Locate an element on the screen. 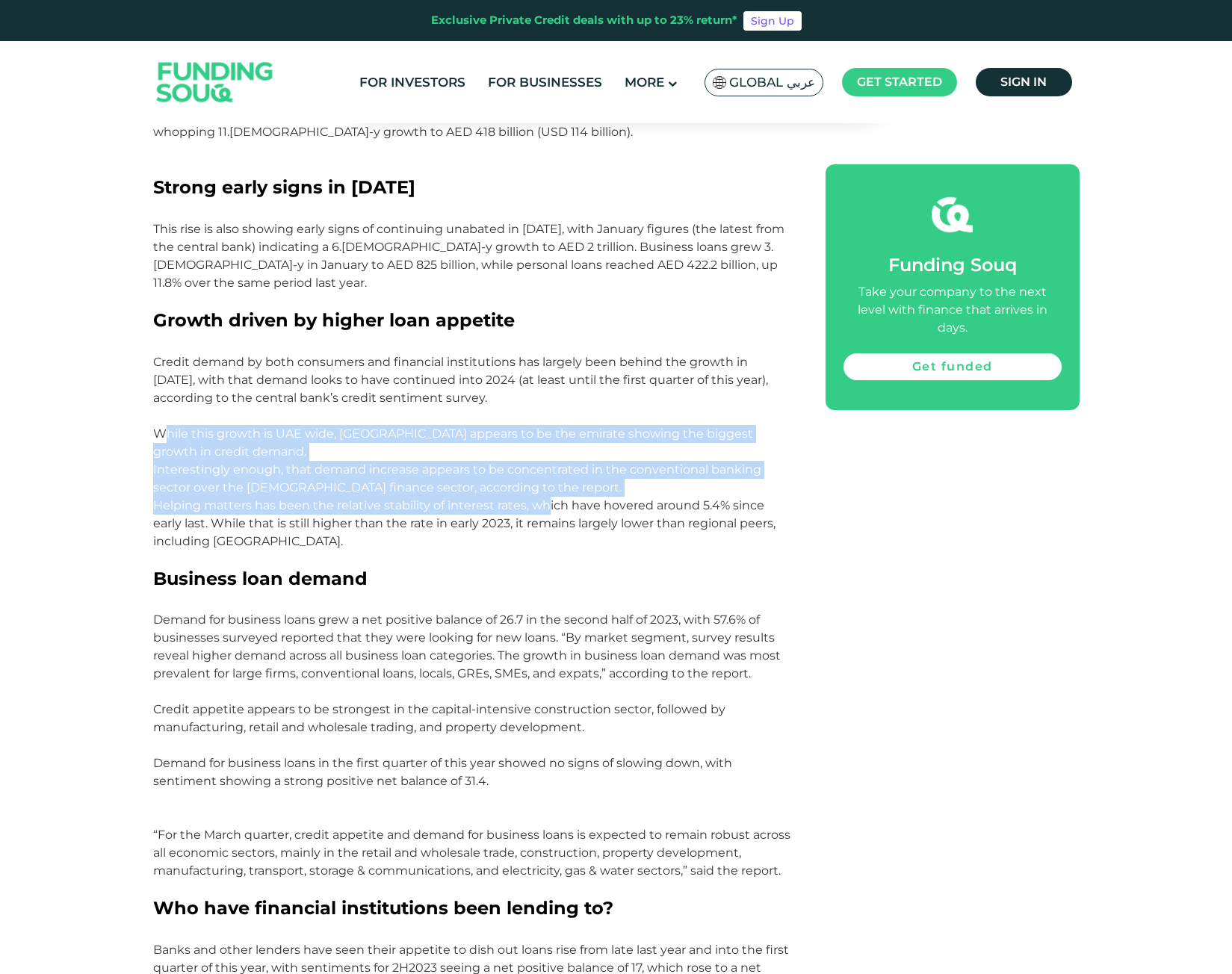 The image size is (1232, 974). div: Exclusive Private Credit deals with up to 23% return* is located at coordinates (584, 21).